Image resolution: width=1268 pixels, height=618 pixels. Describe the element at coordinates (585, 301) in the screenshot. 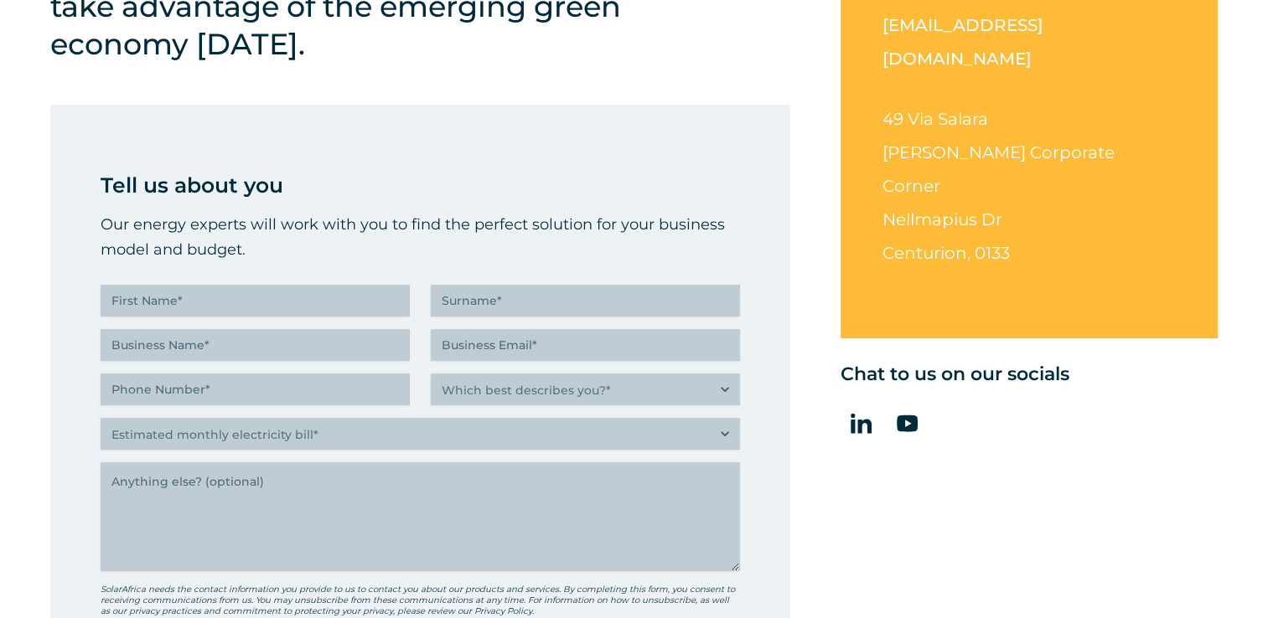

I see `input: Surname*` at that location.